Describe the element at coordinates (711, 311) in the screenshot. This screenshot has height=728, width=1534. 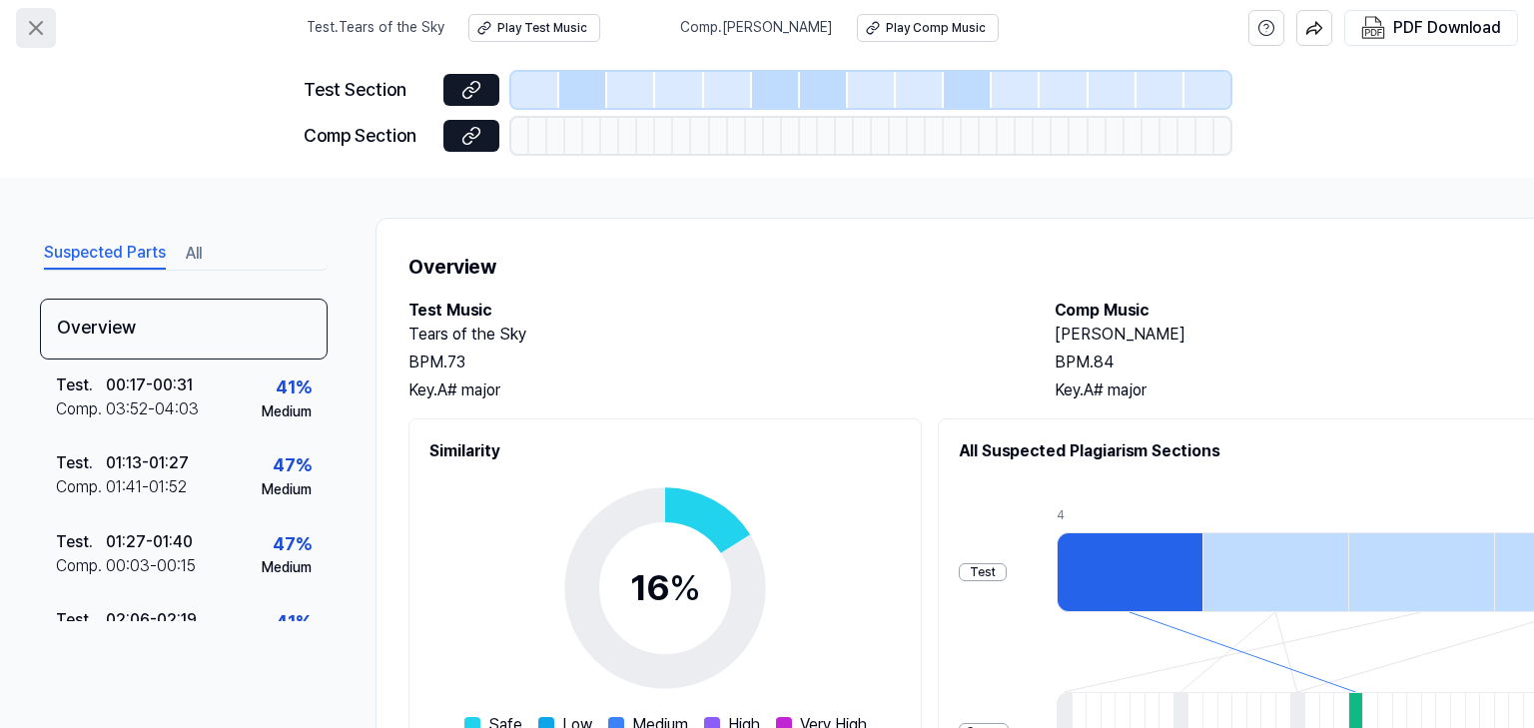
I see `h2: Test Music` at that location.